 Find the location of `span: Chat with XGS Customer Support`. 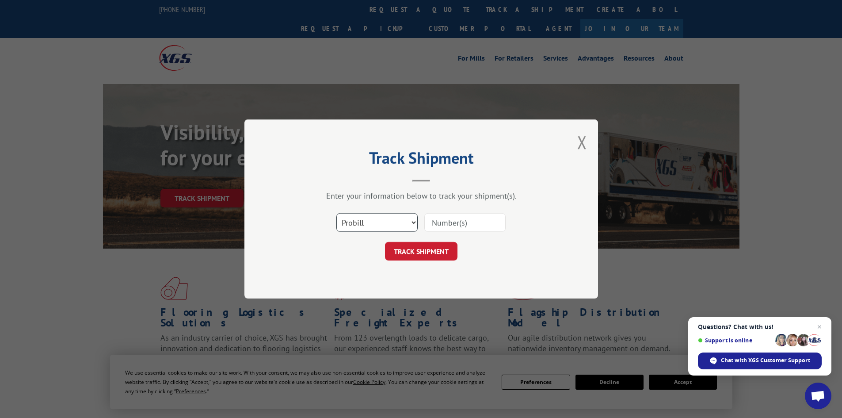

span: Chat with XGS Customer Support is located at coordinates (765, 360).